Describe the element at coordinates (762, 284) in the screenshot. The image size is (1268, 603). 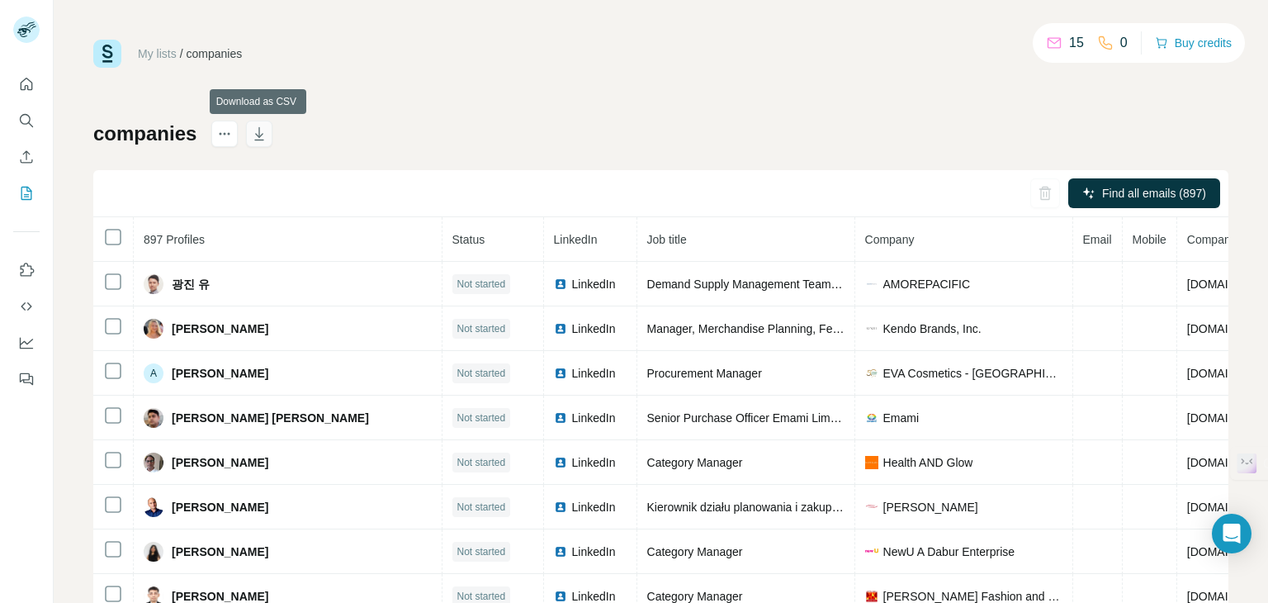
I see `span: Demand Supply Management Team / Leader` at that location.